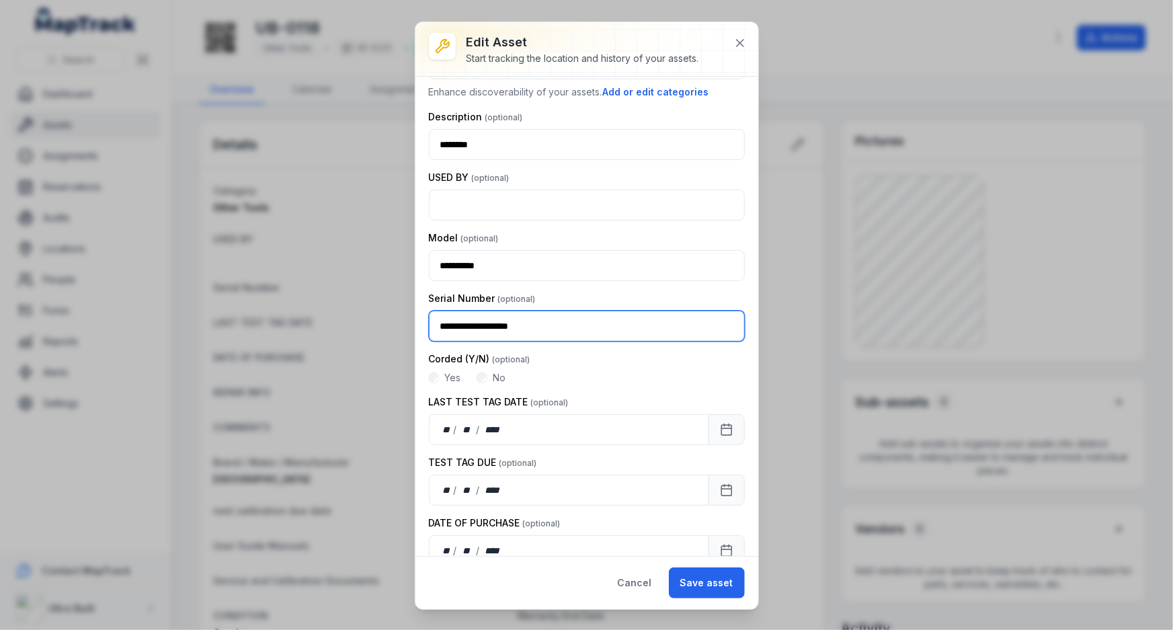 The width and height of the screenshot is (1173, 630). What do you see at coordinates (587, 92) in the screenshot?
I see `p: Enhance discoverability of your assets.` at bounding box center [587, 92].